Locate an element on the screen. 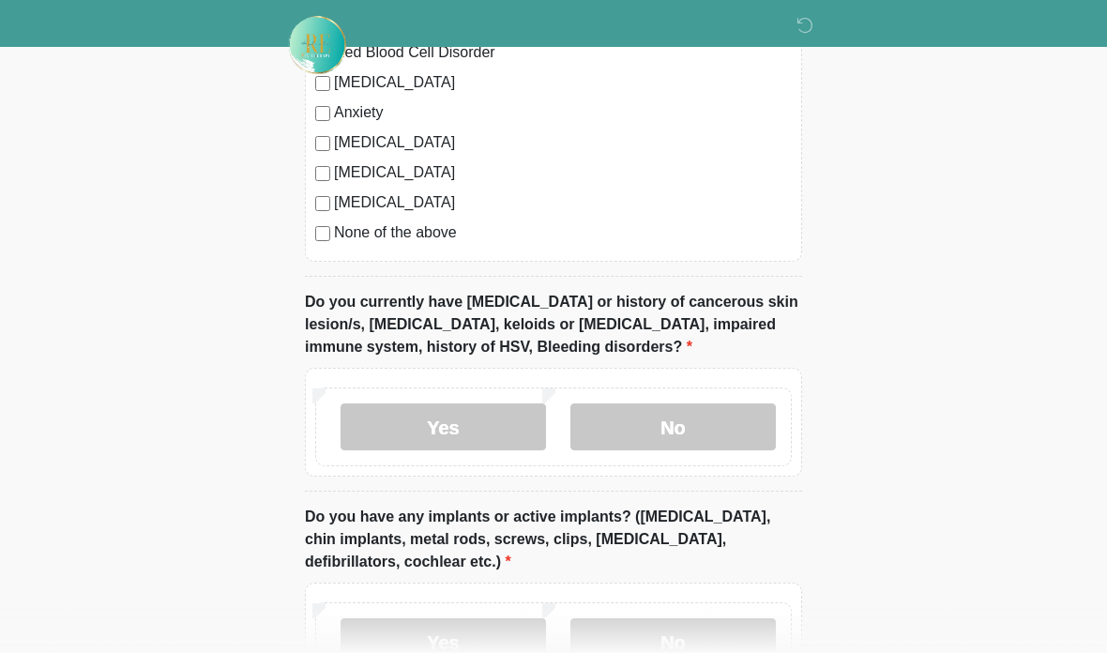  label: No is located at coordinates (673, 427).